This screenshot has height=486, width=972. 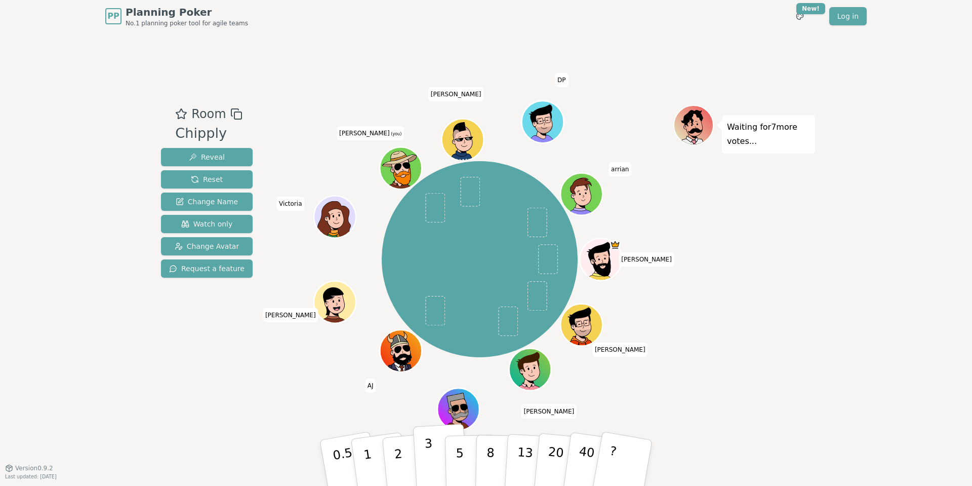 What do you see at coordinates (207, 224) in the screenshot?
I see `span: Watch only` at bounding box center [207, 224].